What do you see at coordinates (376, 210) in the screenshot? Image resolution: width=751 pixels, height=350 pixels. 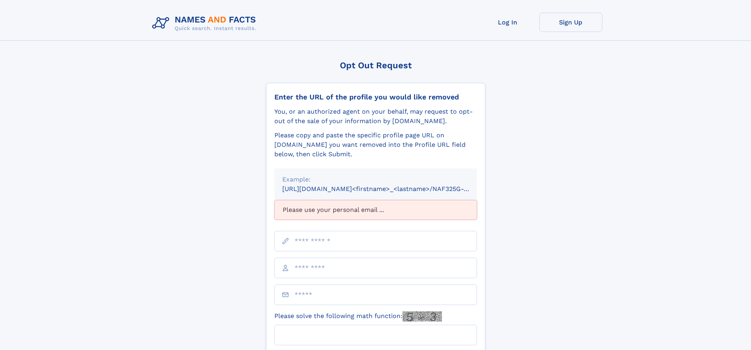 I see `div: Please use your personal email ...` at bounding box center [376, 210].